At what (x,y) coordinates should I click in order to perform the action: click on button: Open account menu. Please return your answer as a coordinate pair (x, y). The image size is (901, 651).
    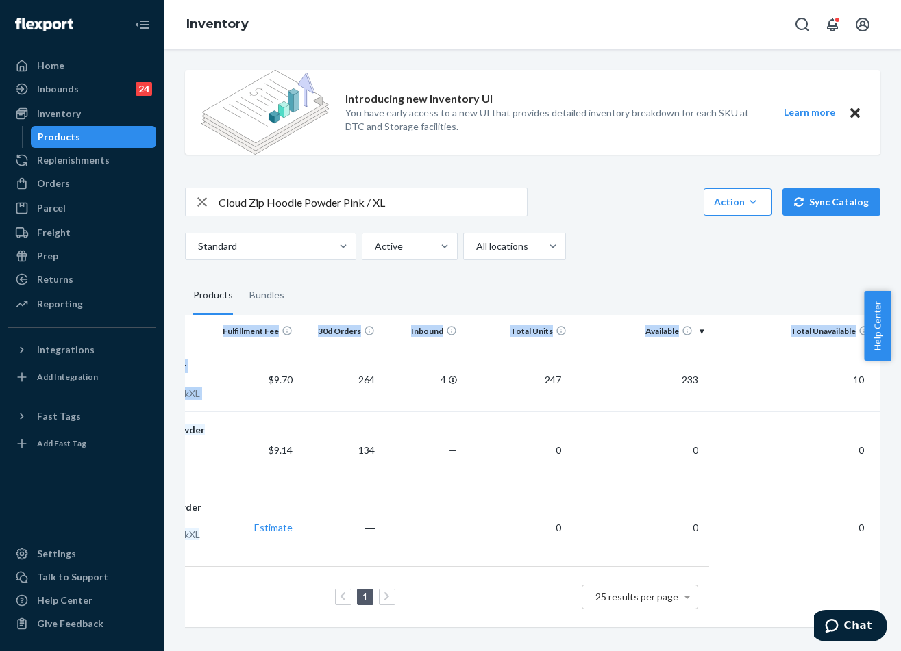
    Looking at the image, I should click on (862, 25).